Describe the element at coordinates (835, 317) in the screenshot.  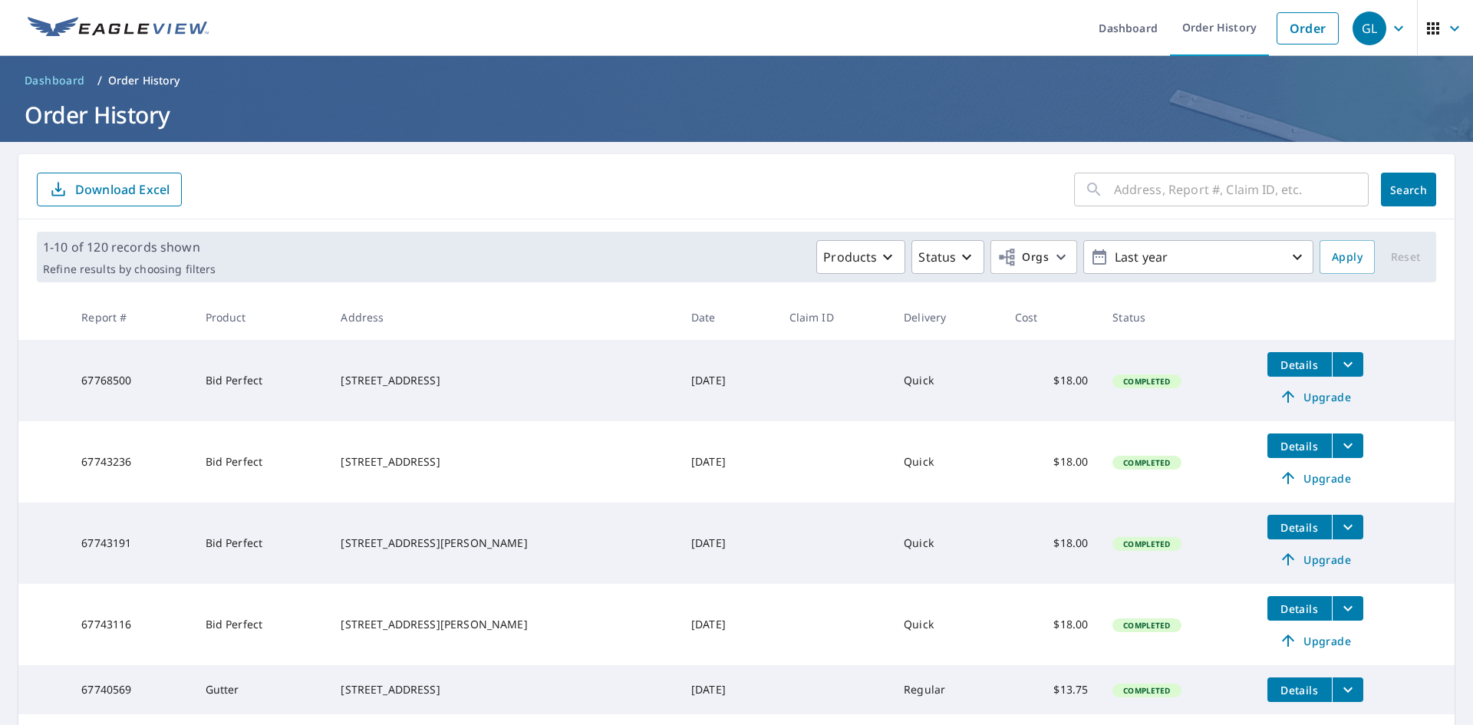
I see `th: Claim ID` at that location.